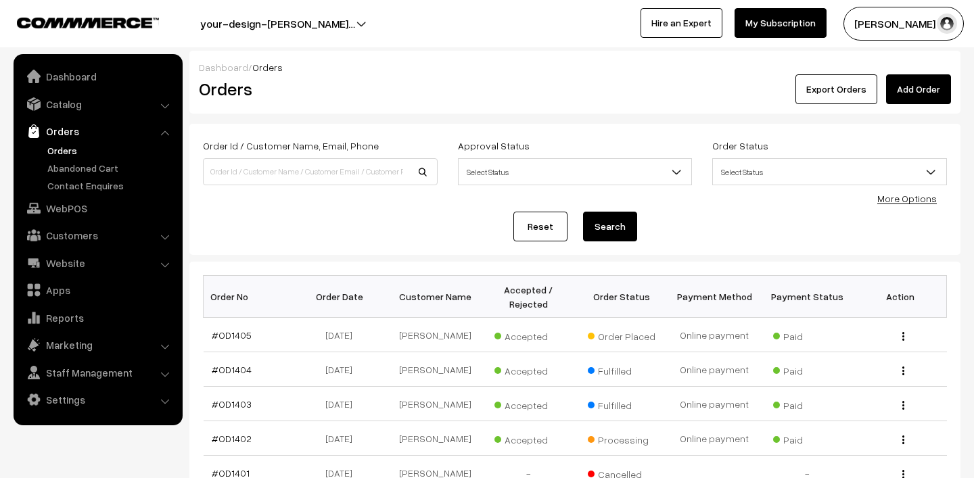  Describe the element at coordinates (908, 198) in the screenshot. I see `a: More Options` at that location.